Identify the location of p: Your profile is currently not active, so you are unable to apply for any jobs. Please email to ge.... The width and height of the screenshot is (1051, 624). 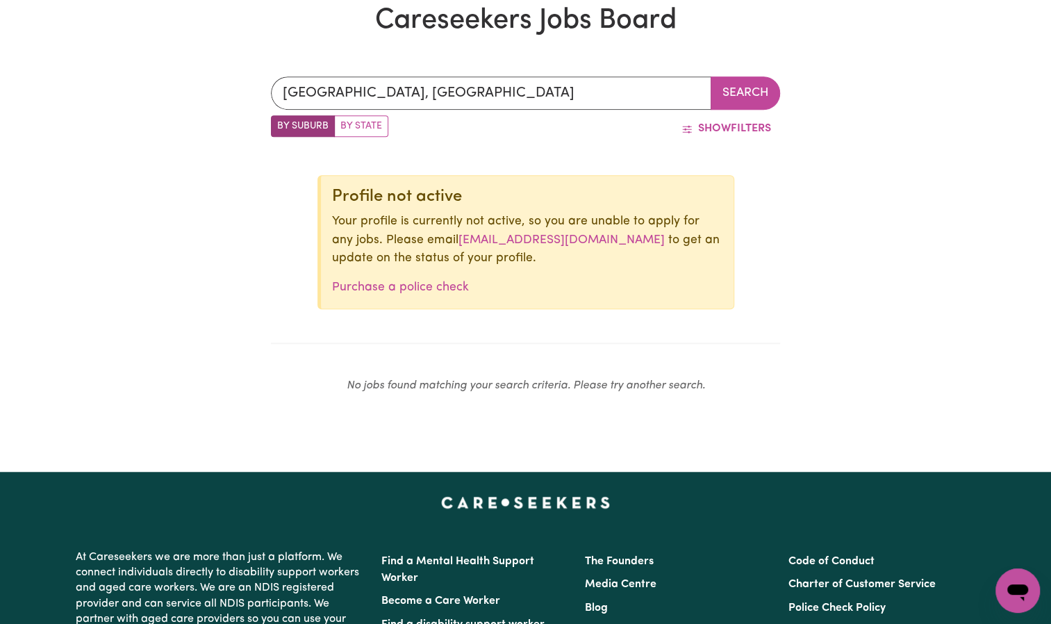
(527, 240).